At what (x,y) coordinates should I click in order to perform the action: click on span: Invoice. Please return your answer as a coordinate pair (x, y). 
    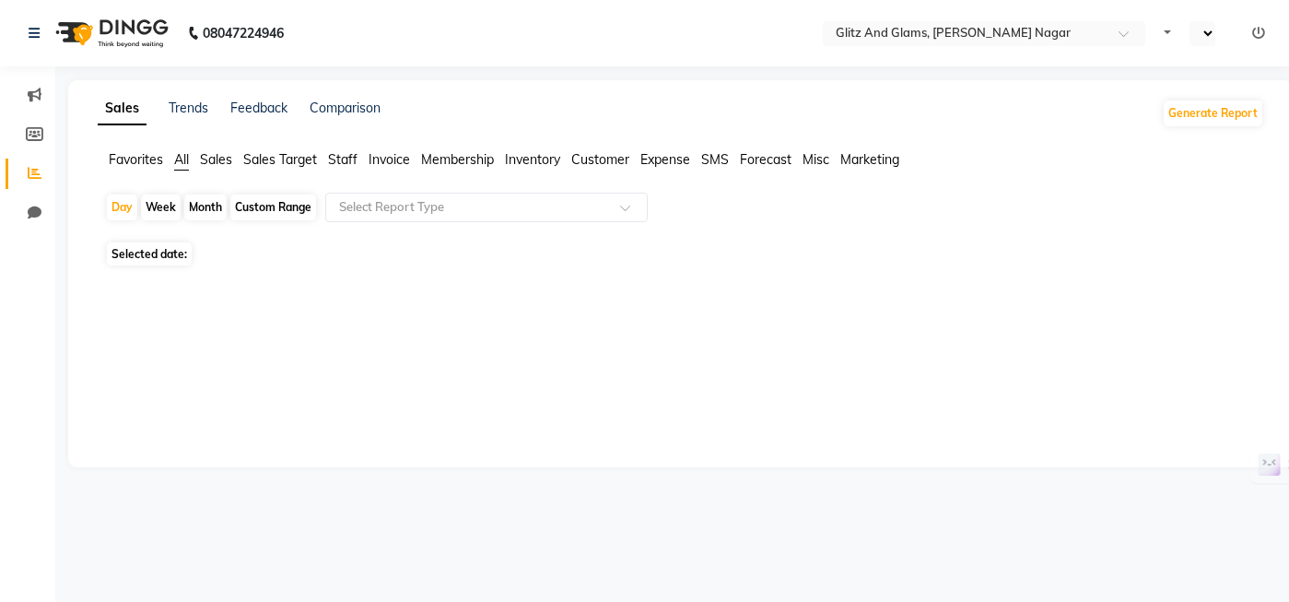
    Looking at the image, I should click on (389, 159).